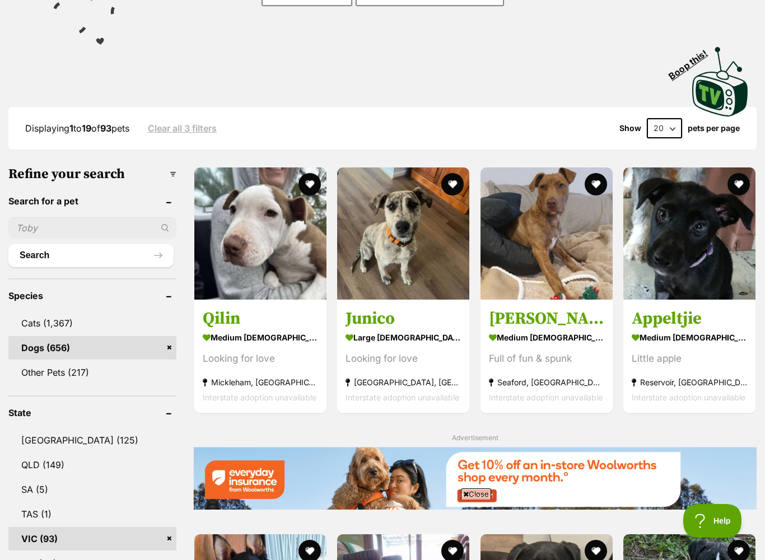 This screenshot has height=560, width=765. What do you see at coordinates (91, 255) in the screenshot?
I see `button: Search` at bounding box center [91, 255].